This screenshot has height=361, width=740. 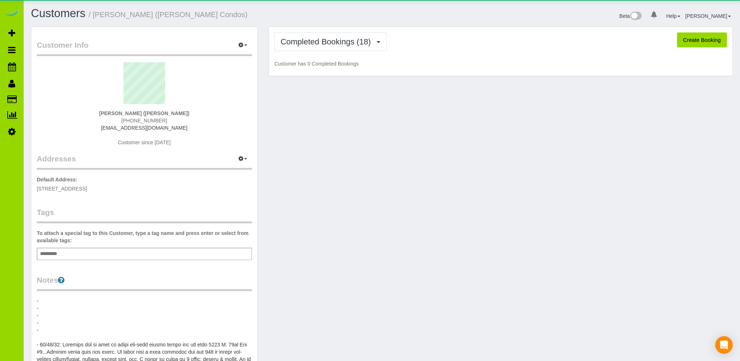 I want to click on legend: Customer Info, so click(x=144, y=48).